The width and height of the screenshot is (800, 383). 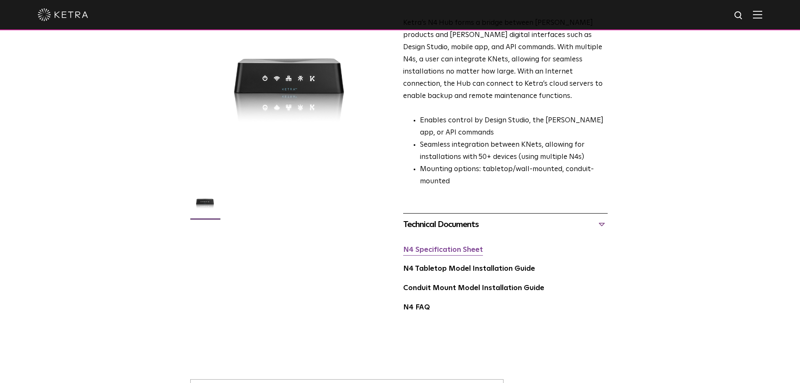 What do you see at coordinates (205, 205) in the screenshot?
I see `img: N4 Hub` at bounding box center [205, 205].